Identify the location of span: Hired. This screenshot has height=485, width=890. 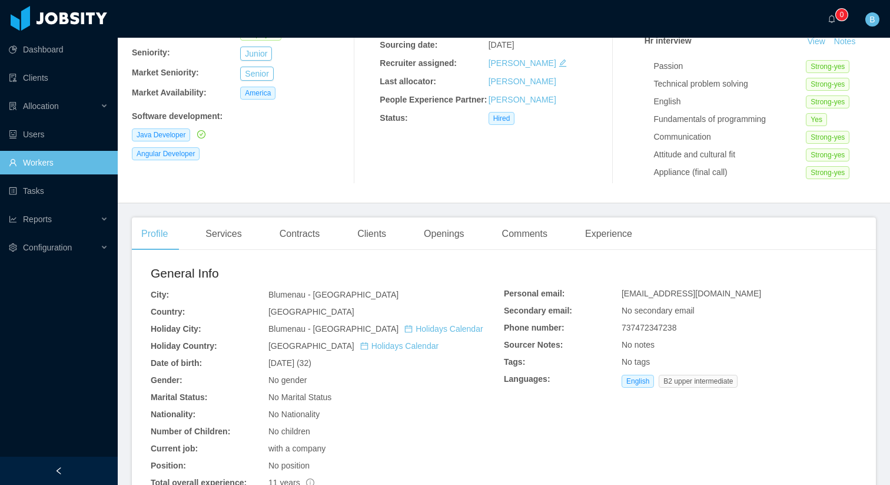
(502, 118).